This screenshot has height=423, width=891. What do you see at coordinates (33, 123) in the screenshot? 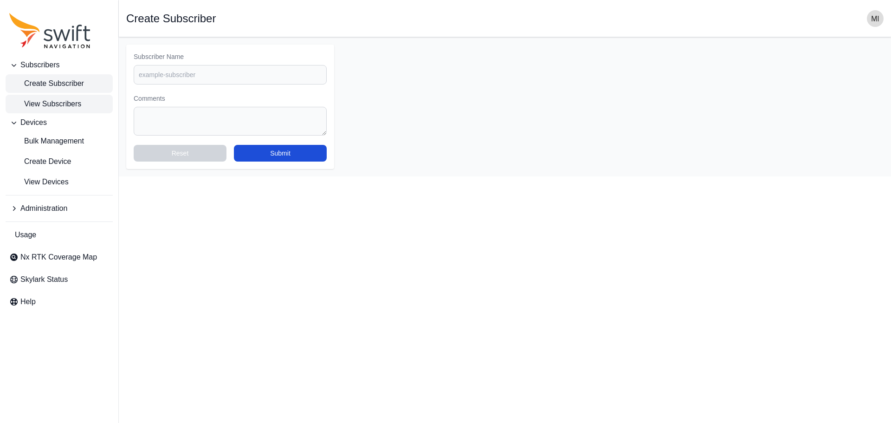
I see `span: Devices` at bounding box center [33, 123].